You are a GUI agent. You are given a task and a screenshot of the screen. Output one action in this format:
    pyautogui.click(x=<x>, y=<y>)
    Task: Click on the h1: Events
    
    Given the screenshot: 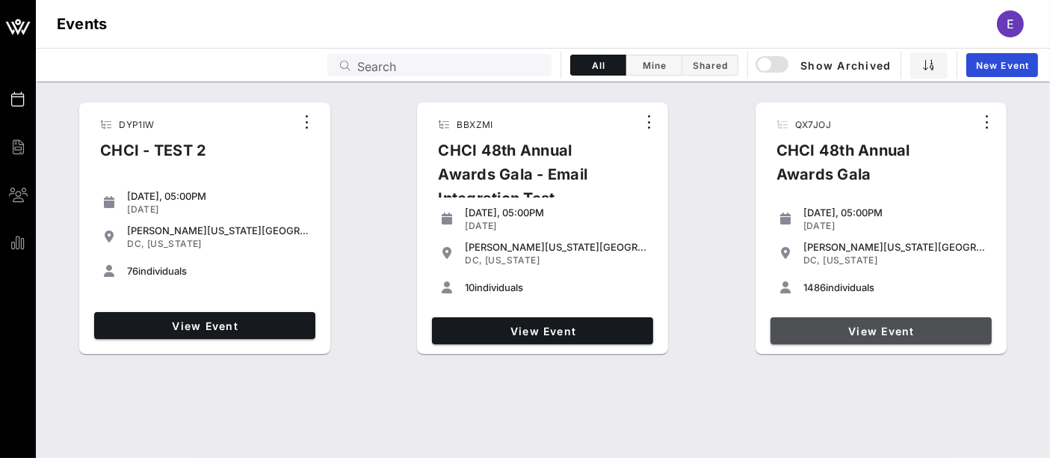 What is the action you would take?
    pyautogui.click(x=82, y=24)
    